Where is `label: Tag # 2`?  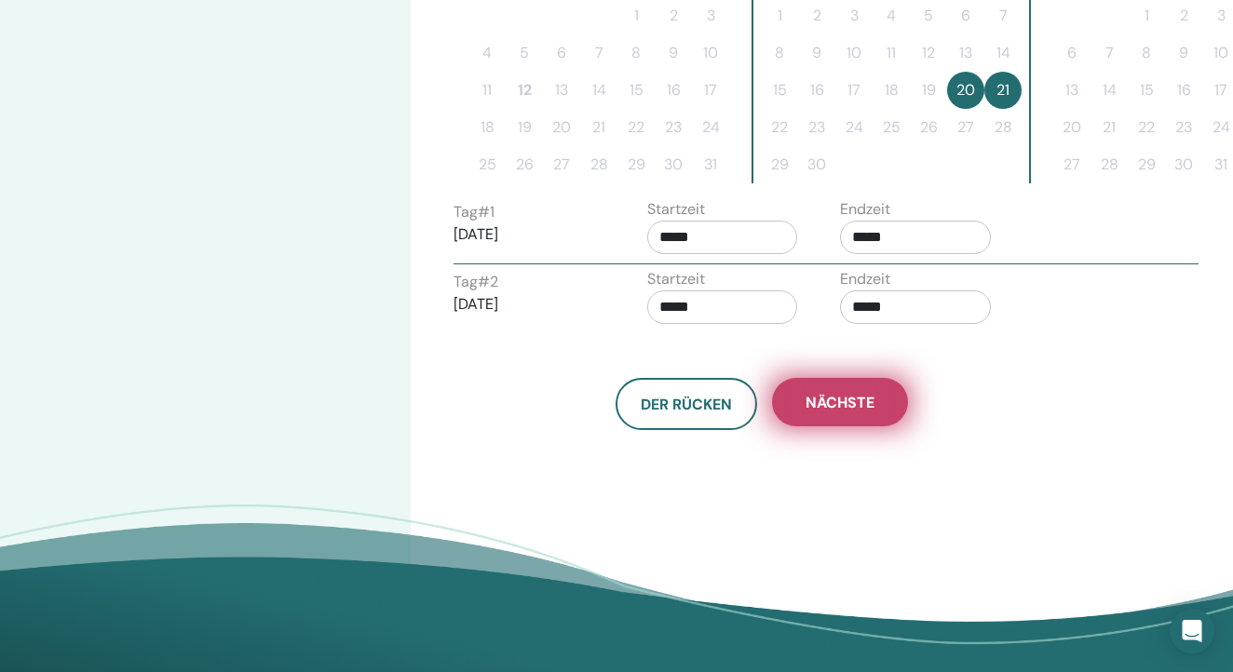
label: Tag # 2 is located at coordinates (476, 282).